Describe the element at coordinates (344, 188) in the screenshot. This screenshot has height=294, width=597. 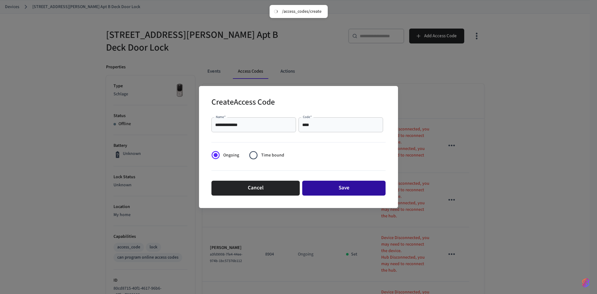
I see `button: Save` at that location.